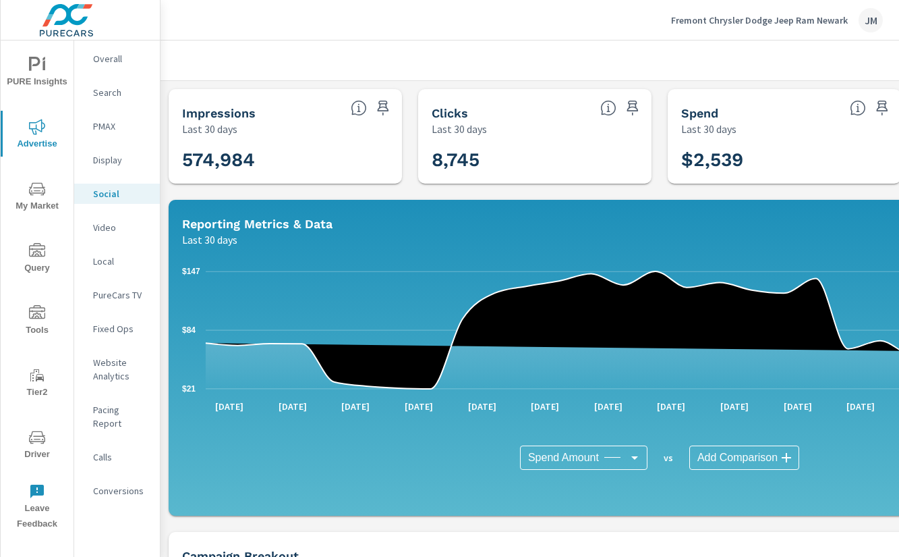  I want to click on div: nav menu, so click(37, 289).